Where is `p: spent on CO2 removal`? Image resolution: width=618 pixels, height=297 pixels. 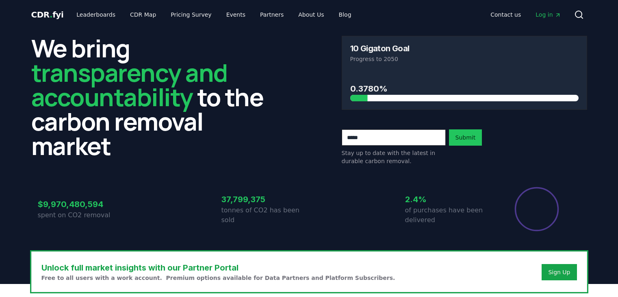 p: spent on CO2 removal is located at coordinates (82, 215).